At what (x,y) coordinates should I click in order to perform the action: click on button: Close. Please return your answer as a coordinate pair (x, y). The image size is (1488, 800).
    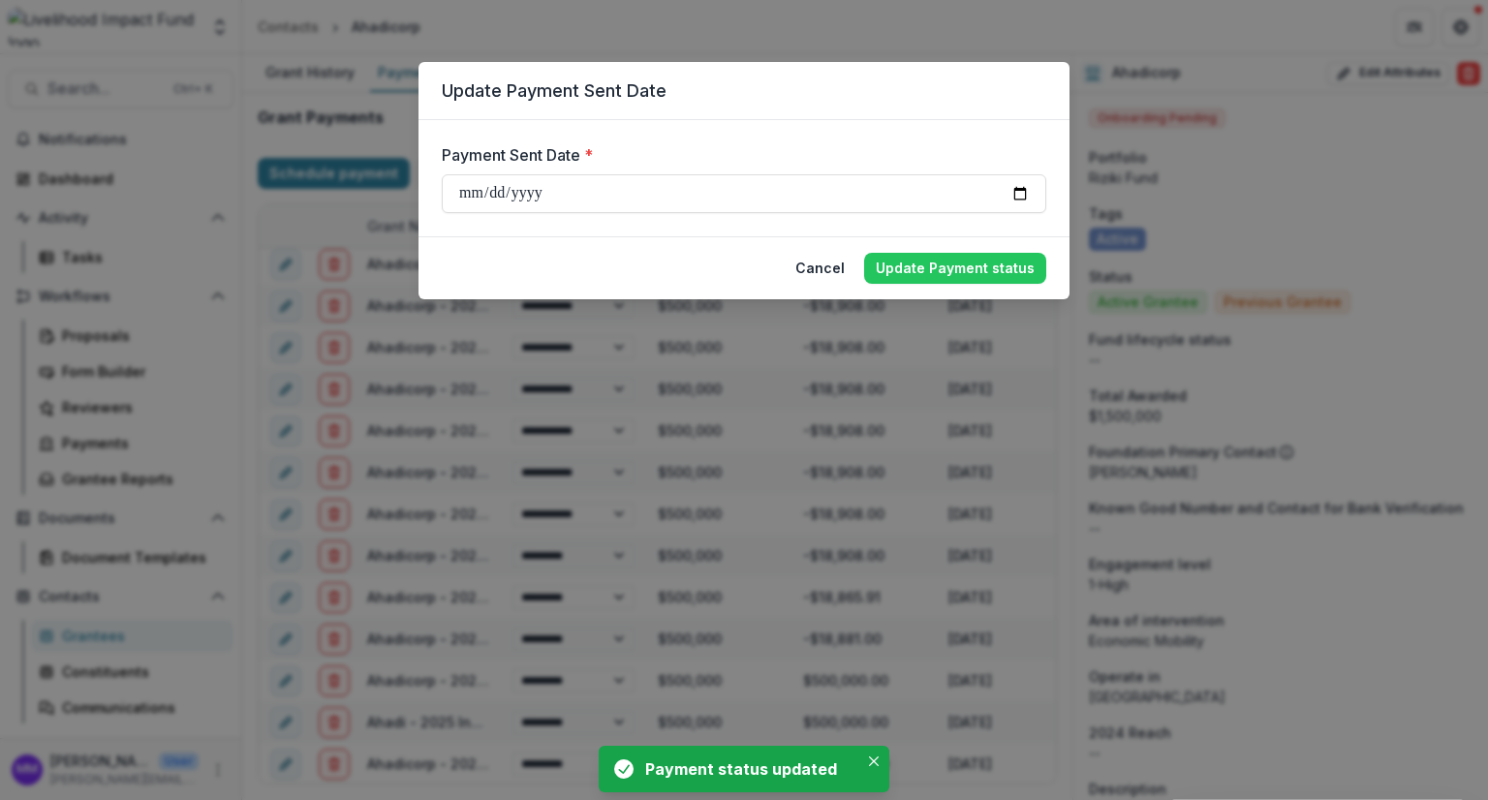
    Looking at the image, I should click on (874, 761).